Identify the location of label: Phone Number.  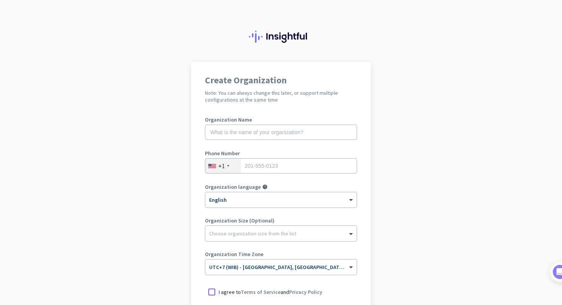
(281, 153).